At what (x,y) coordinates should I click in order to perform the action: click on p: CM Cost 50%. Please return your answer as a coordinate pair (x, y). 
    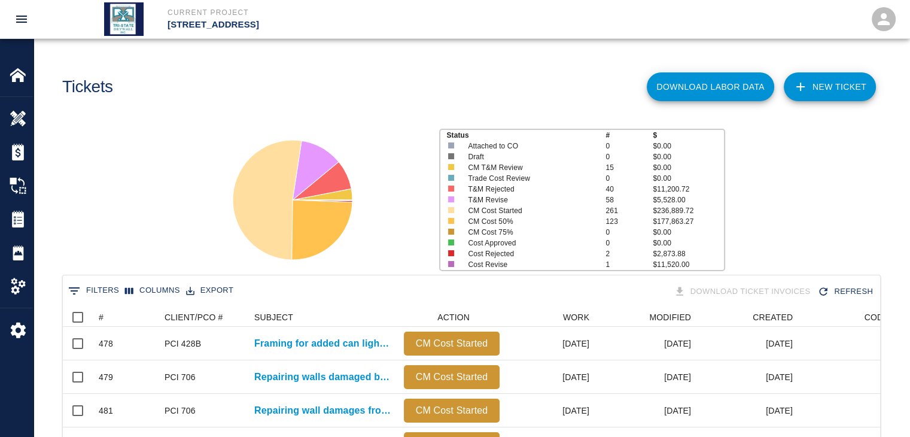
    Looking at the image, I should click on (529, 221).